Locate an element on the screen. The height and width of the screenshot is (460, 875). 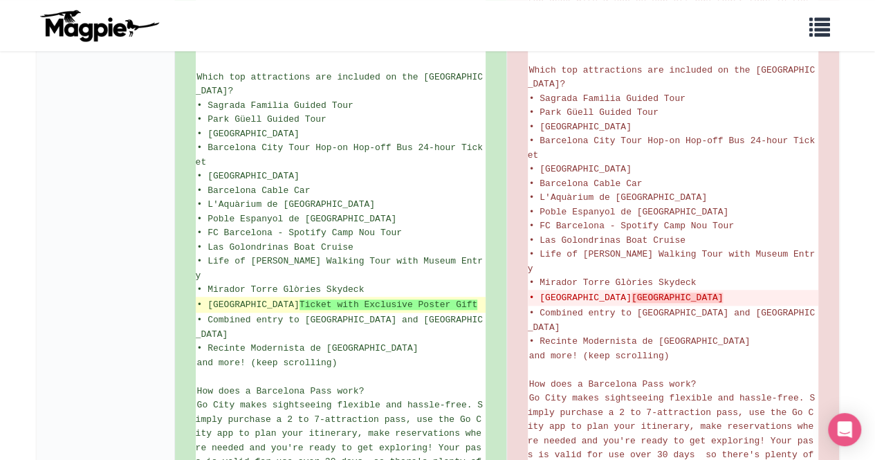
div: Open Intercom Messenger is located at coordinates (845, 430).